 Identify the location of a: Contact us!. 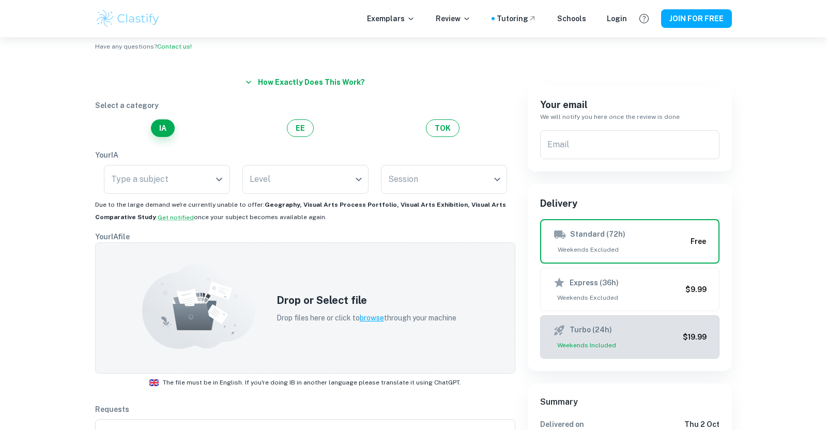
(174, 47).